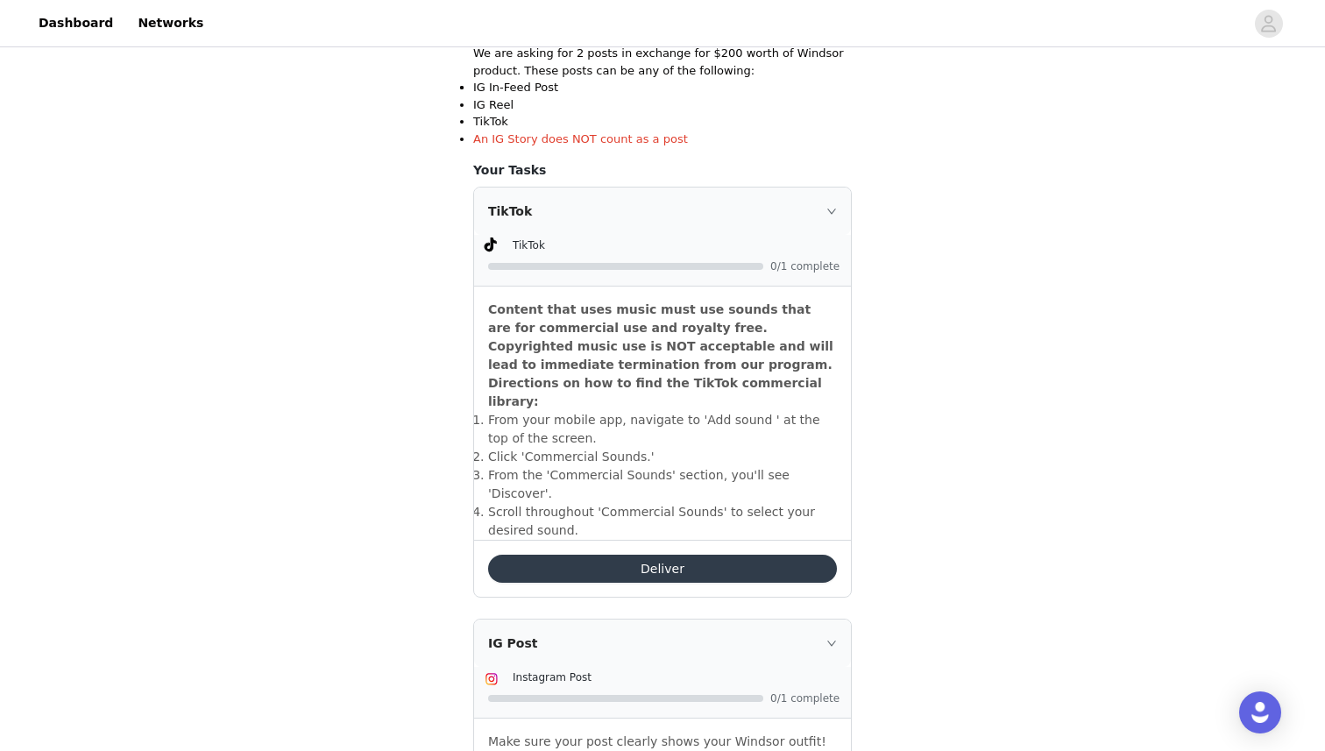 The height and width of the screenshot is (751, 1325). I want to click on p: Make sure your post clearly shows your Windsor outfit!, so click(662, 741).